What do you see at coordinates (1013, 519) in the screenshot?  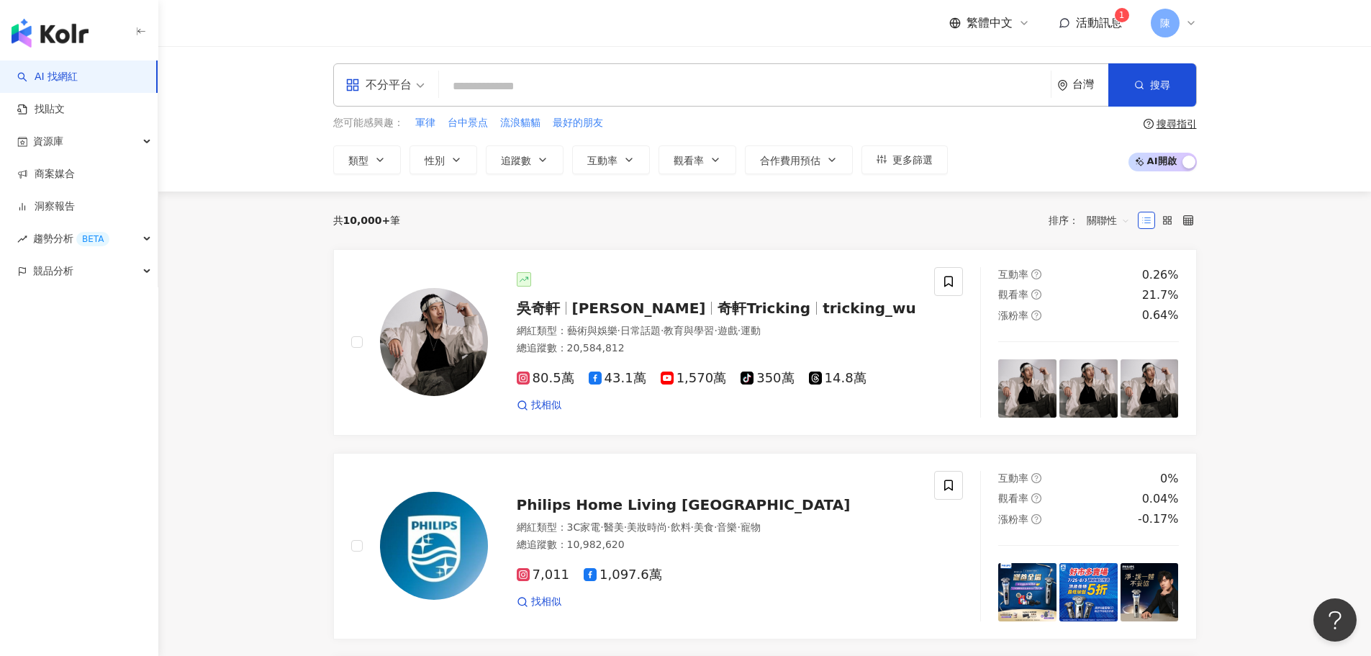 I see `span: 漲粉率` at bounding box center [1013, 519].